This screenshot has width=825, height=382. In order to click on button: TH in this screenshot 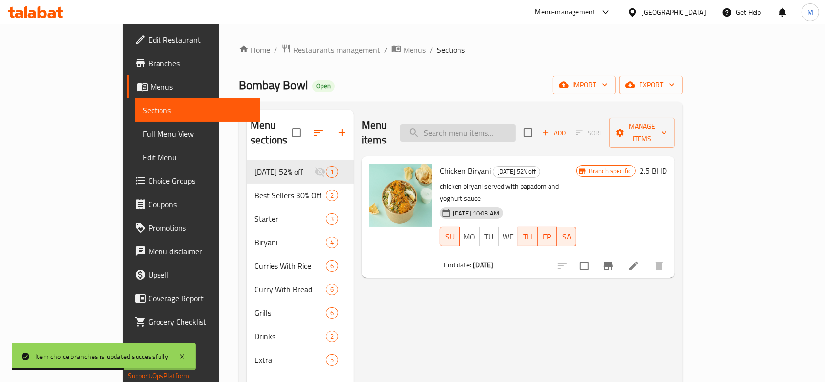, I will do `click(528, 236)`.